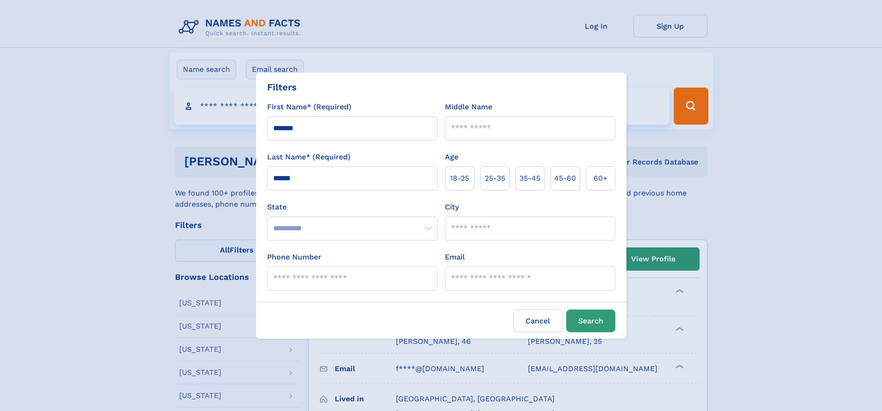 This screenshot has width=882, height=411. What do you see at coordinates (309, 157) in the screenshot?
I see `label: Last Name* (Required)` at bounding box center [309, 157].